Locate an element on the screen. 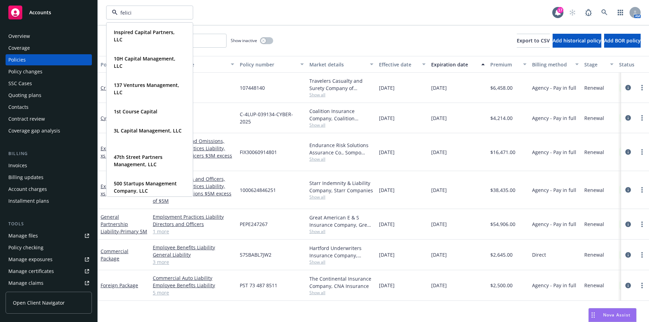 This screenshot has height=322, width=649. div: Policy checking is located at coordinates (26, 248).